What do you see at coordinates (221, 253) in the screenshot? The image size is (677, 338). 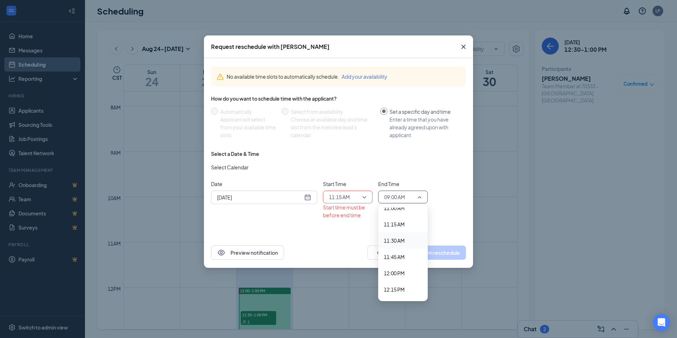 I see `svg: Eye` at bounding box center [221, 253].